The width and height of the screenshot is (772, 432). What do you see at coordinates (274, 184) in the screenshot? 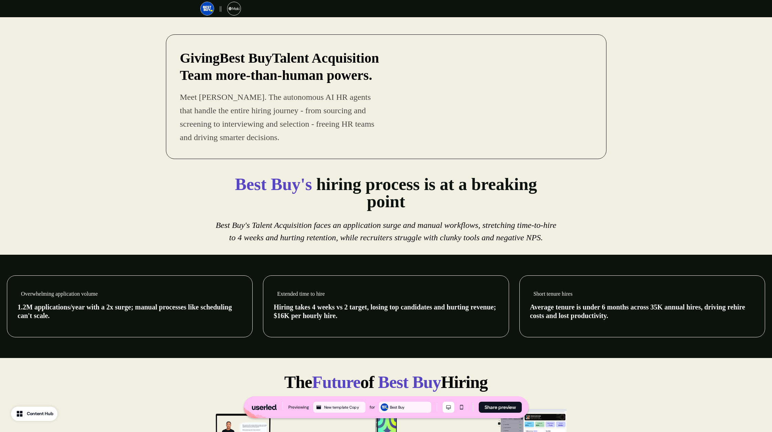
I see `strong: Best Buy's` at bounding box center [274, 184].